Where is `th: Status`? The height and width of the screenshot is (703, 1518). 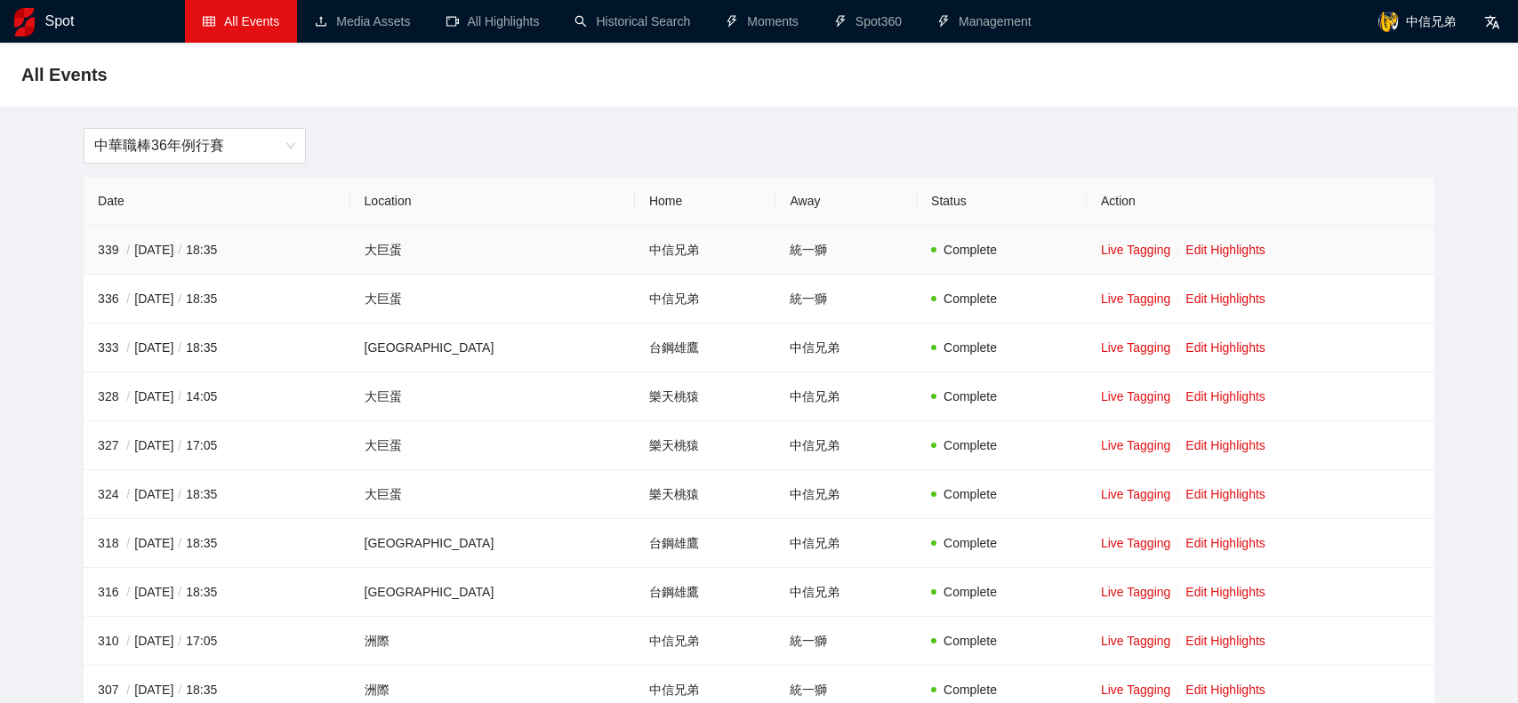
th: Status is located at coordinates (1001, 201).